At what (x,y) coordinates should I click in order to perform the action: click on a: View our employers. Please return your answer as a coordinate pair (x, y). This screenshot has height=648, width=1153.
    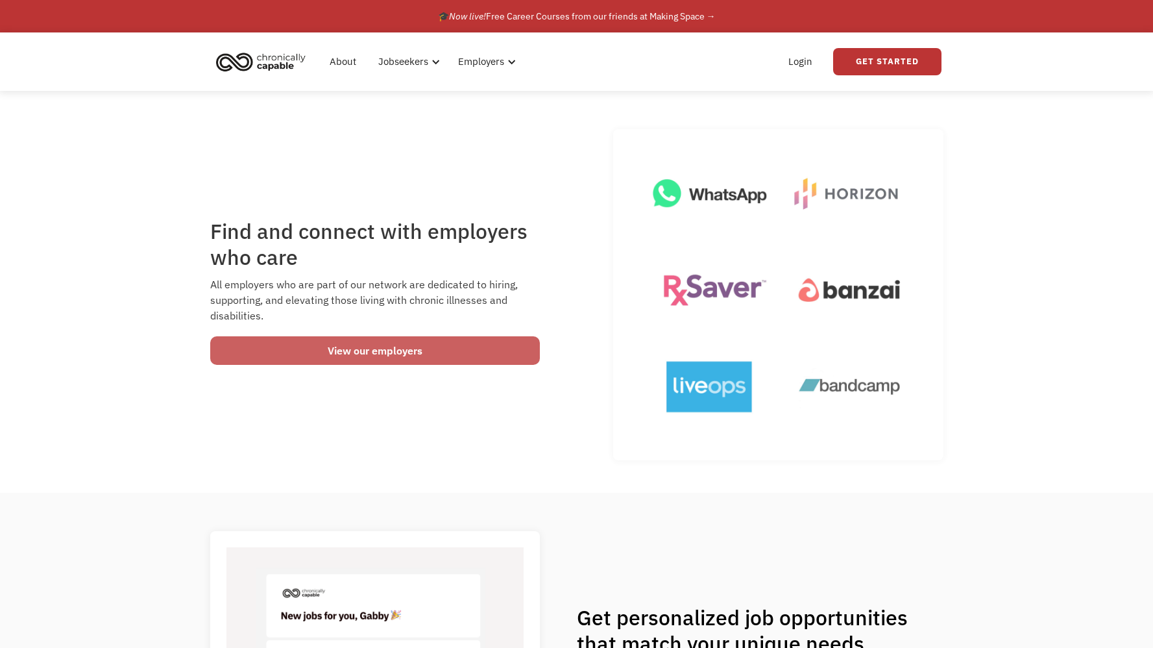
    Looking at the image, I should click on (375, 350).